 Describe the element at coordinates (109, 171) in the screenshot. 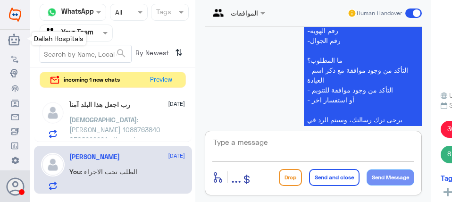

I see `span: : الطلب تحت الاجراء` at that location.